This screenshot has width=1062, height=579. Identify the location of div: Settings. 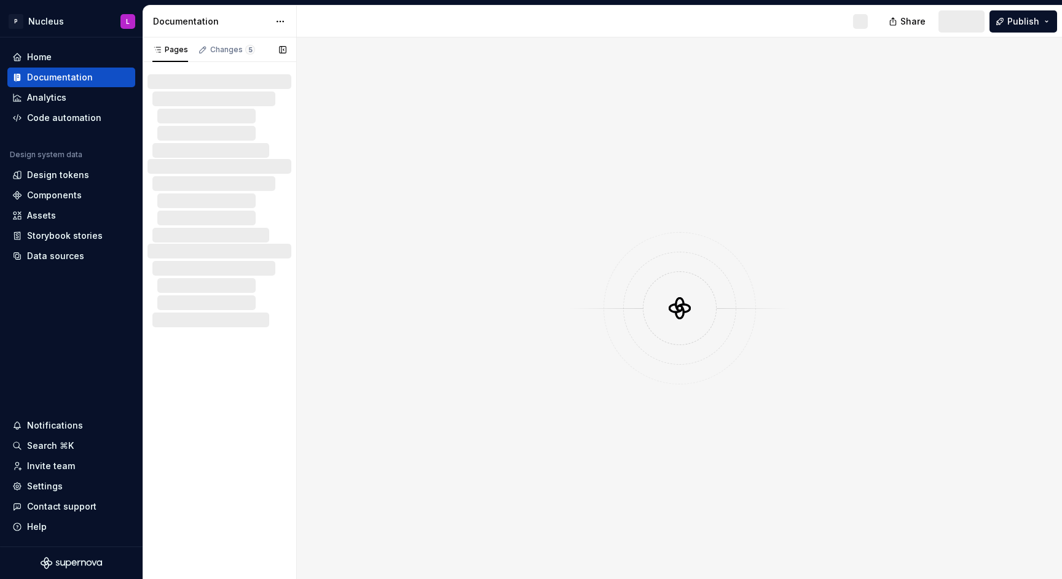
(45, 487).